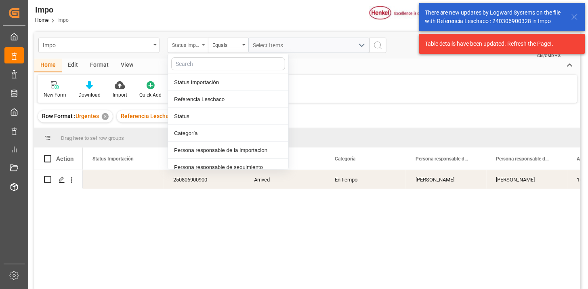 The image size is (588, 289). What do you see at coordinates (228, 167) in the screenshot?
I see `div: Persona responsable de seguimiento` at bounding box center [228, 167].